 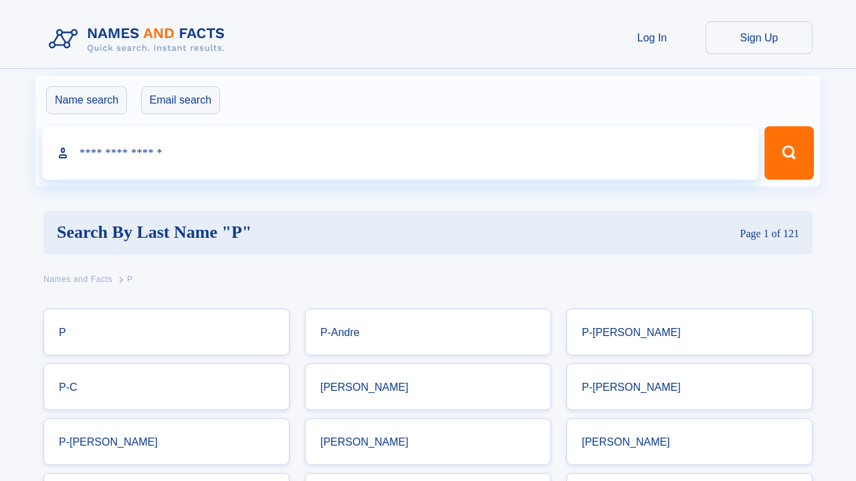 I want to click on button: Search Button, so click(x=789, y=153).